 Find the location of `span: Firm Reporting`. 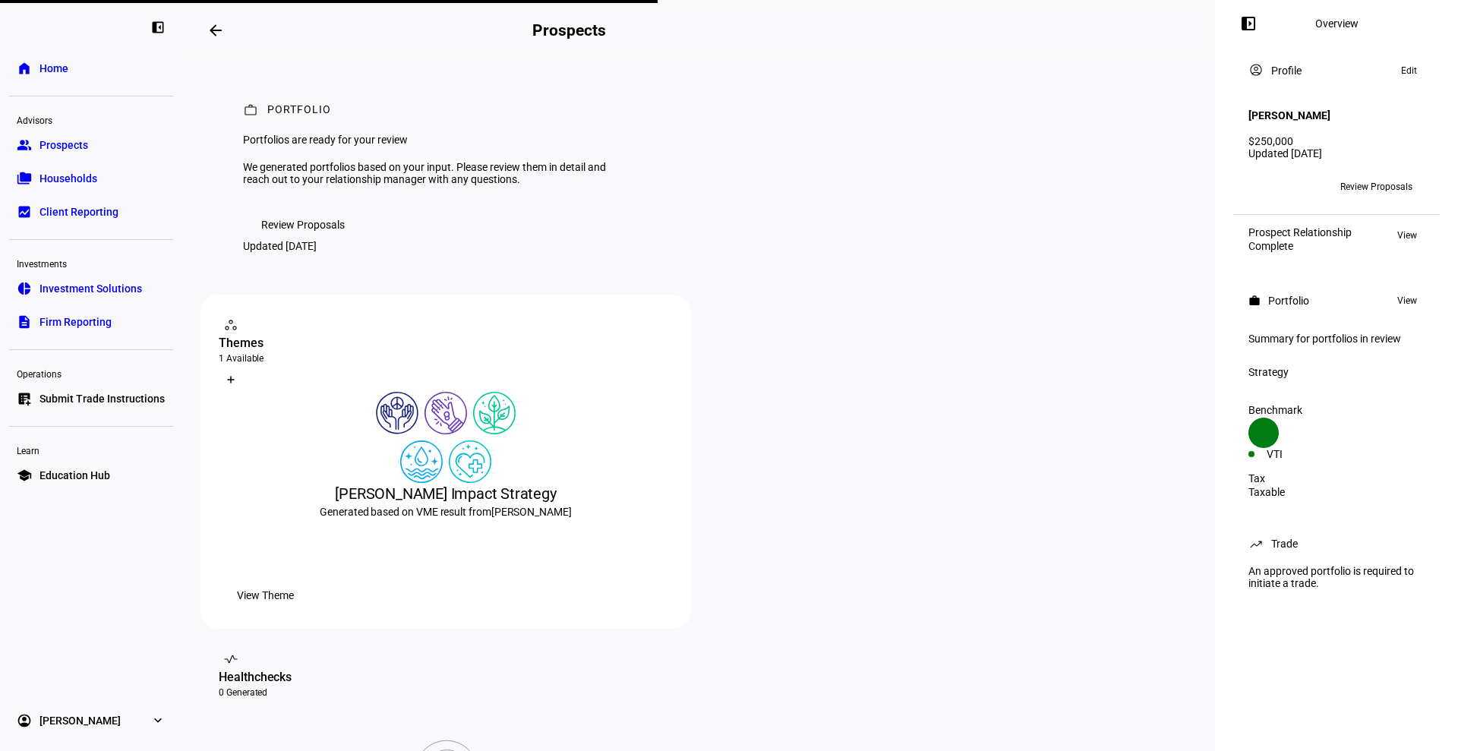

span: Firm Reporting is located at coordinates (75, 322).